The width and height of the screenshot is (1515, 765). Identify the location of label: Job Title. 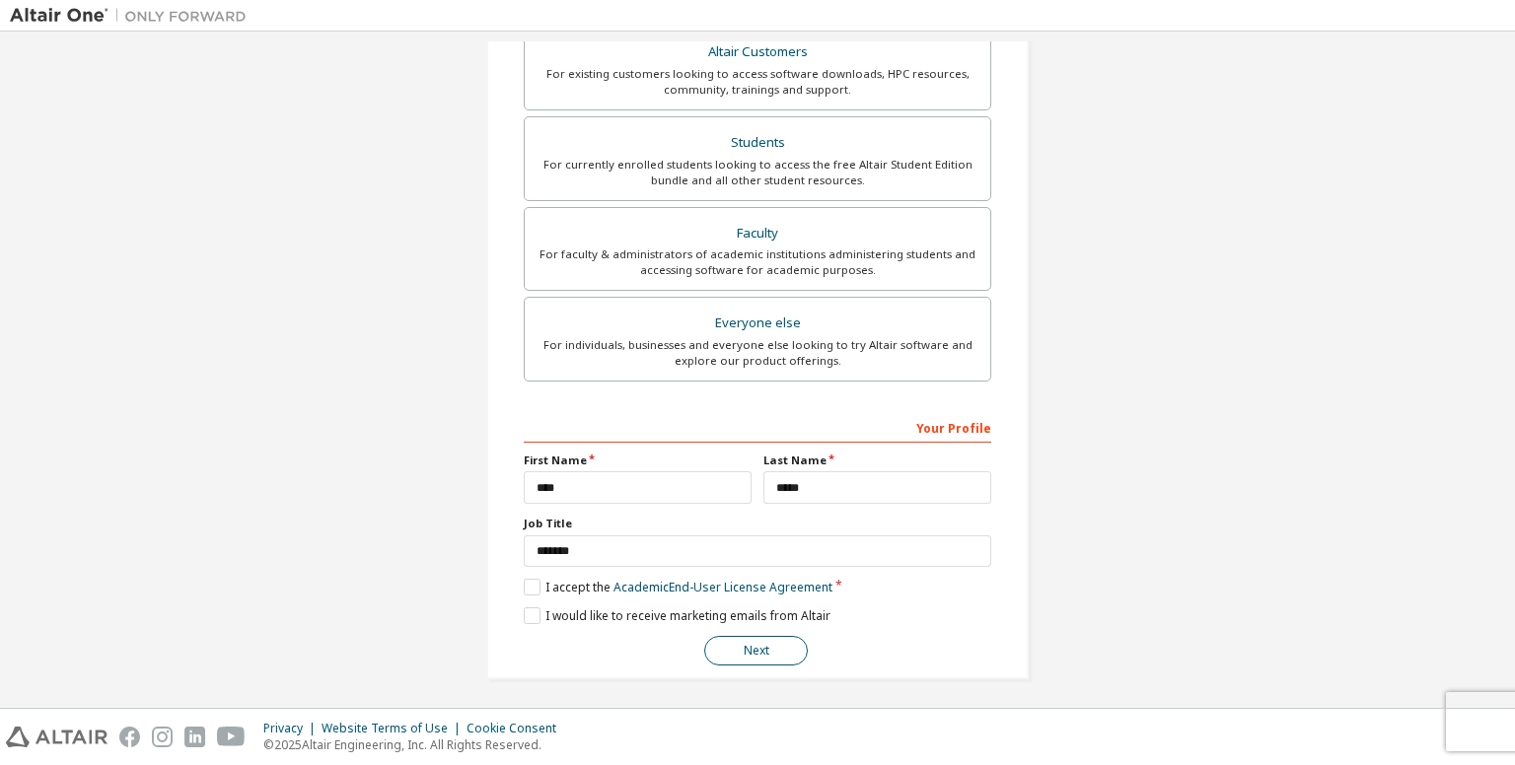
(757, 524).